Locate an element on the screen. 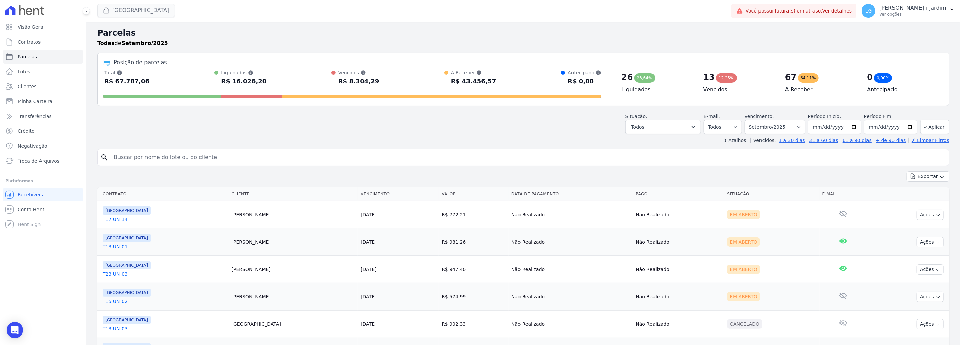 The width and height of the screenshot is (960, 345). div: 12,25% is located at coordinates (726, 78).